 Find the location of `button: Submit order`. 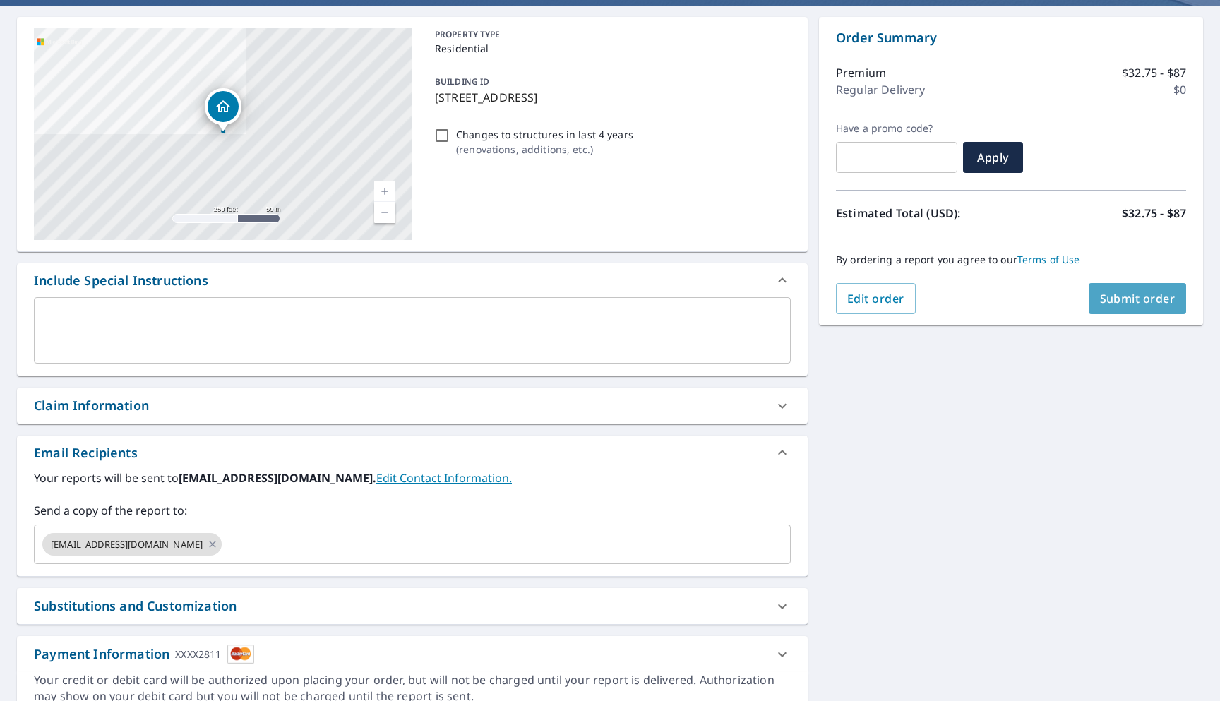

button: Submit order is located at coordinates (1137, 299).